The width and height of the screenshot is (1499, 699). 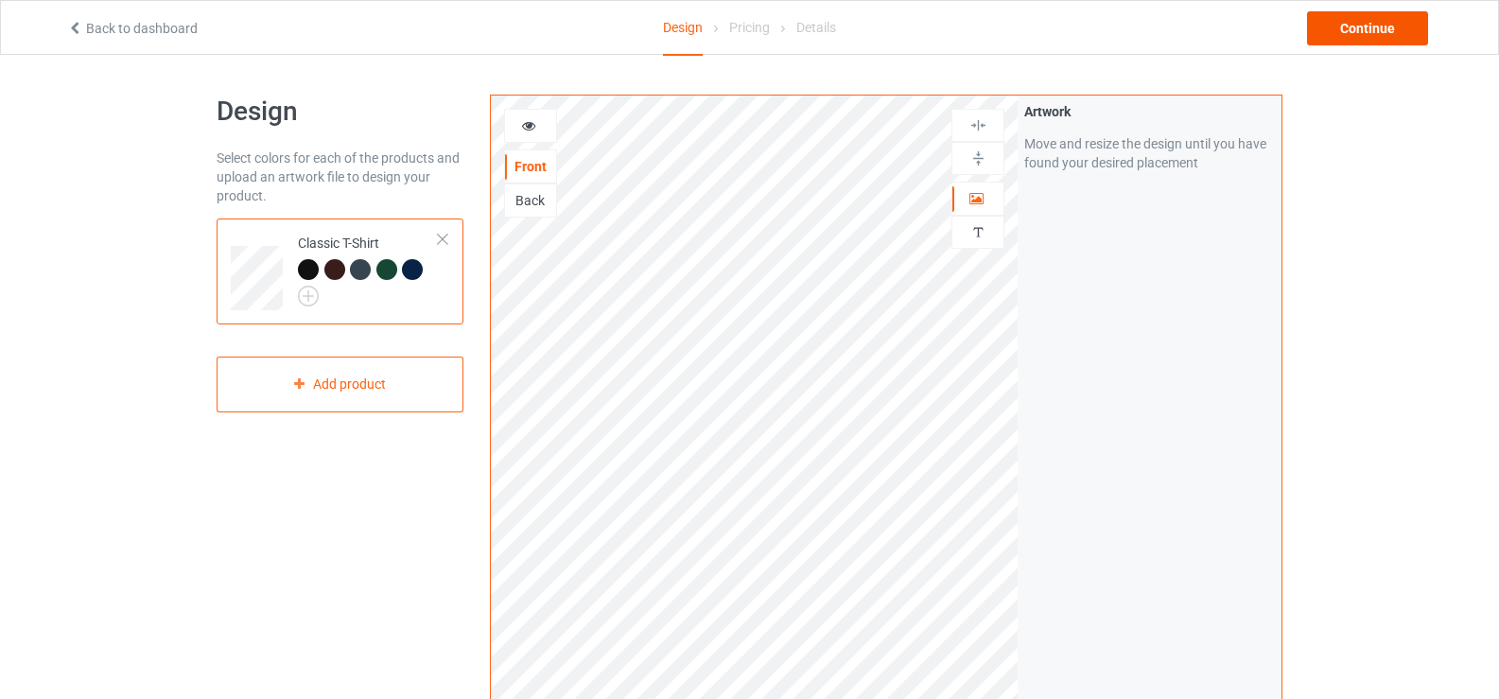 What do you see at coordinates (340, 384) in the screenshot?
I see `div: Add product` at bounding box center [340, 384].